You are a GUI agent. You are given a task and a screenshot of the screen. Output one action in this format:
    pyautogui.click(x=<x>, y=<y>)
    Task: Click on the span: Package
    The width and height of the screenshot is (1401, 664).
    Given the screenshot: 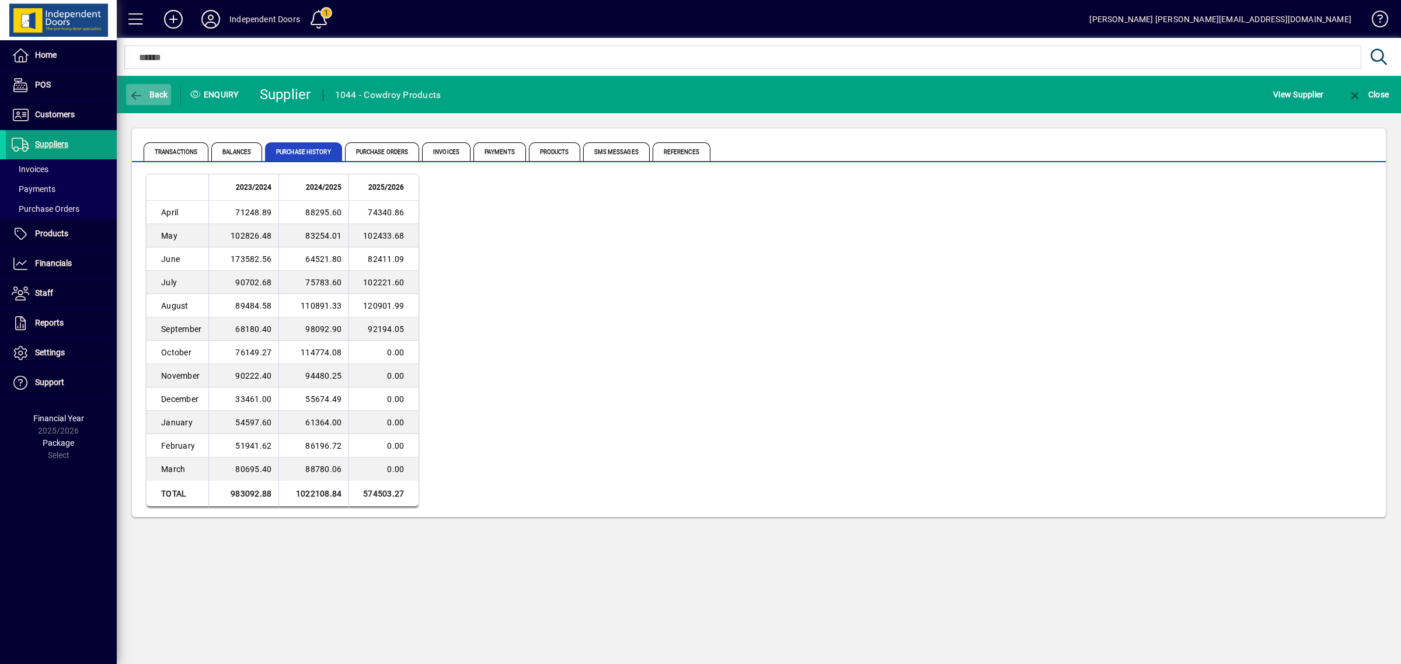 What is the action you would take?
    pyautogui.click(x=58, y=443)
    